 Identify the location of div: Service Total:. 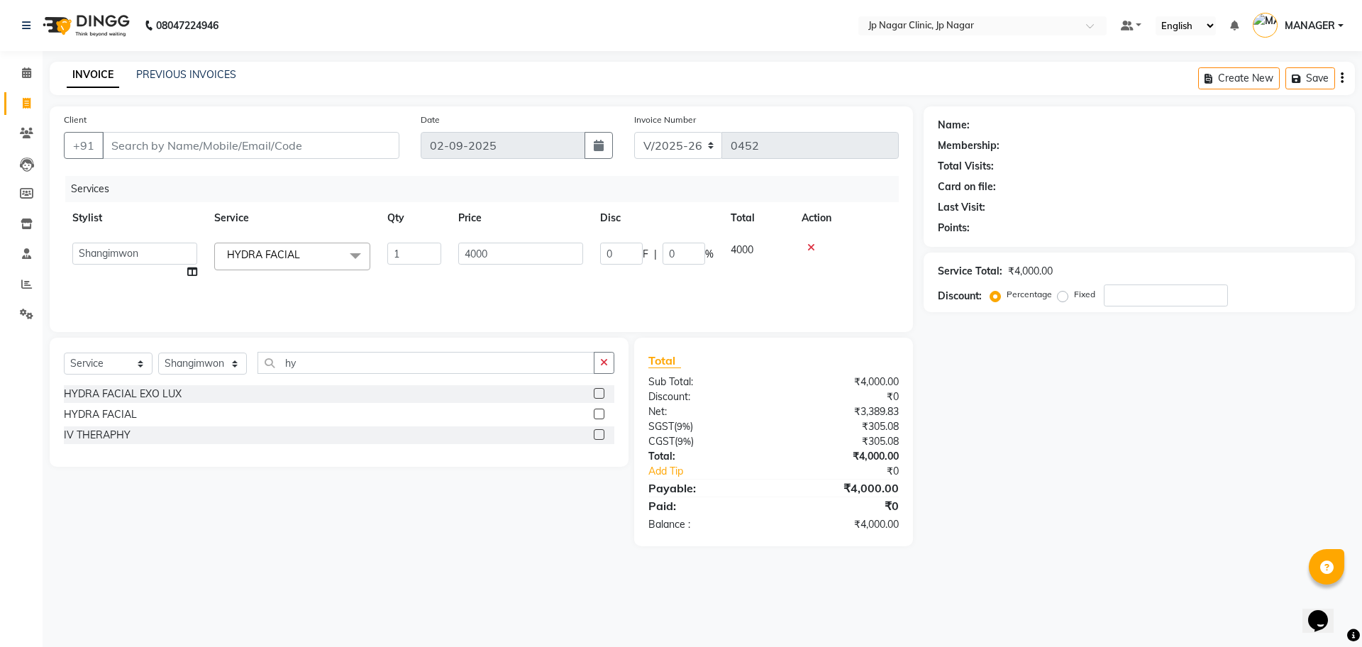
(970, 271).